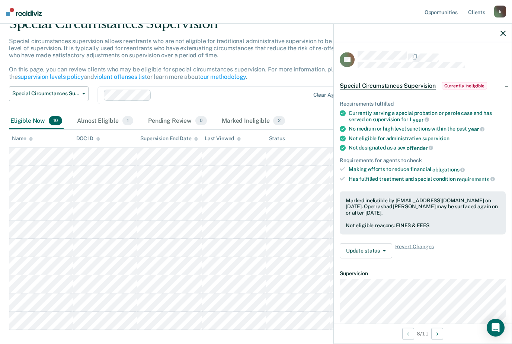  What do you see at coordinates (88, 138) in the screenshot?
I see `div: DOC ID` at bounding box center [88, 138].